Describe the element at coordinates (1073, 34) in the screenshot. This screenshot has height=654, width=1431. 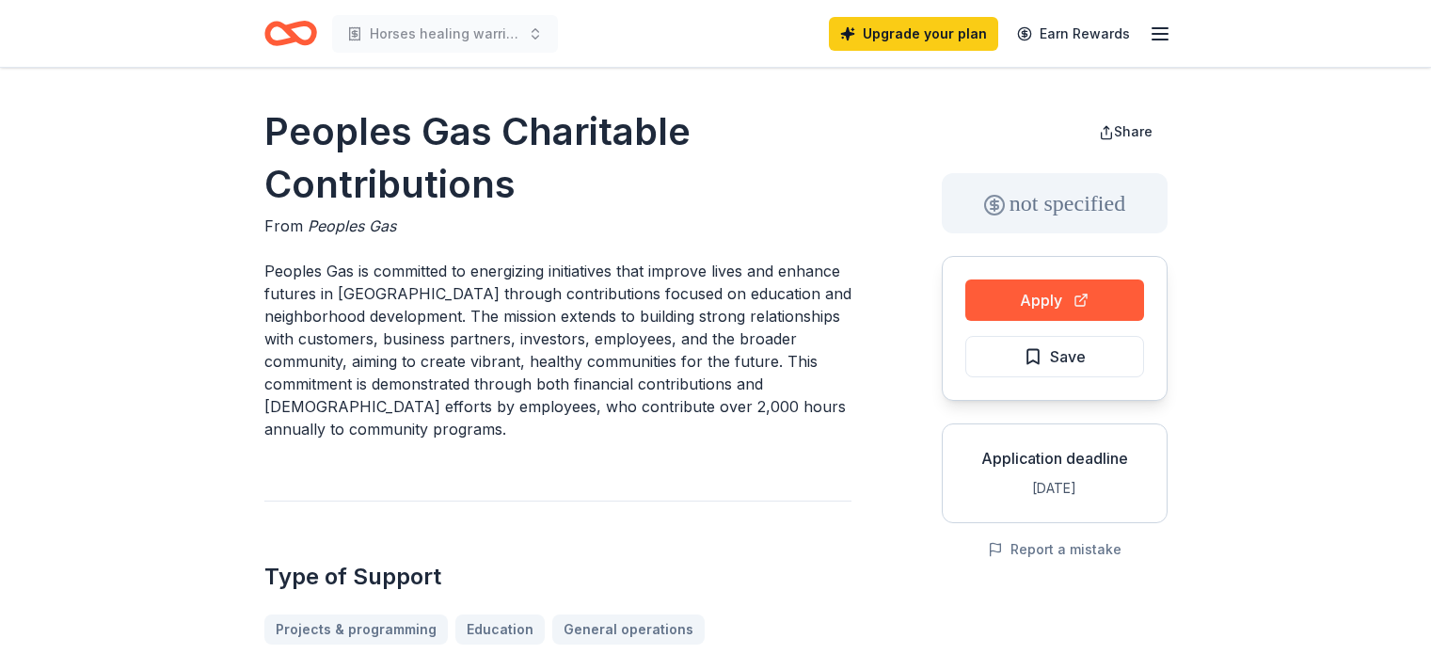
I see `a: Earn Rewards` at that location.